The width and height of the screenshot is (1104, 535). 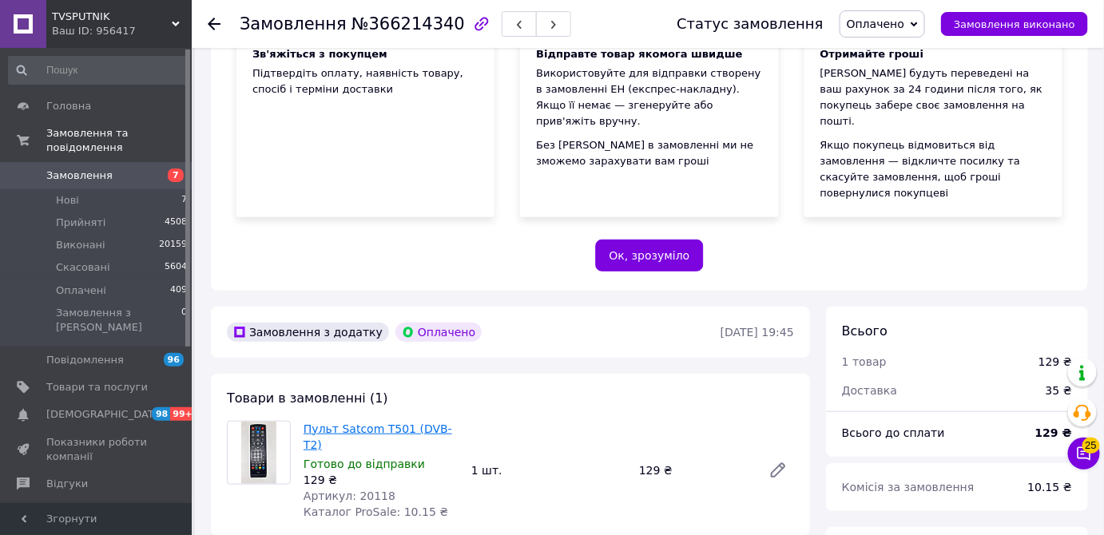 I want to click on span: Повідомлення, so click(x=85, y=360).